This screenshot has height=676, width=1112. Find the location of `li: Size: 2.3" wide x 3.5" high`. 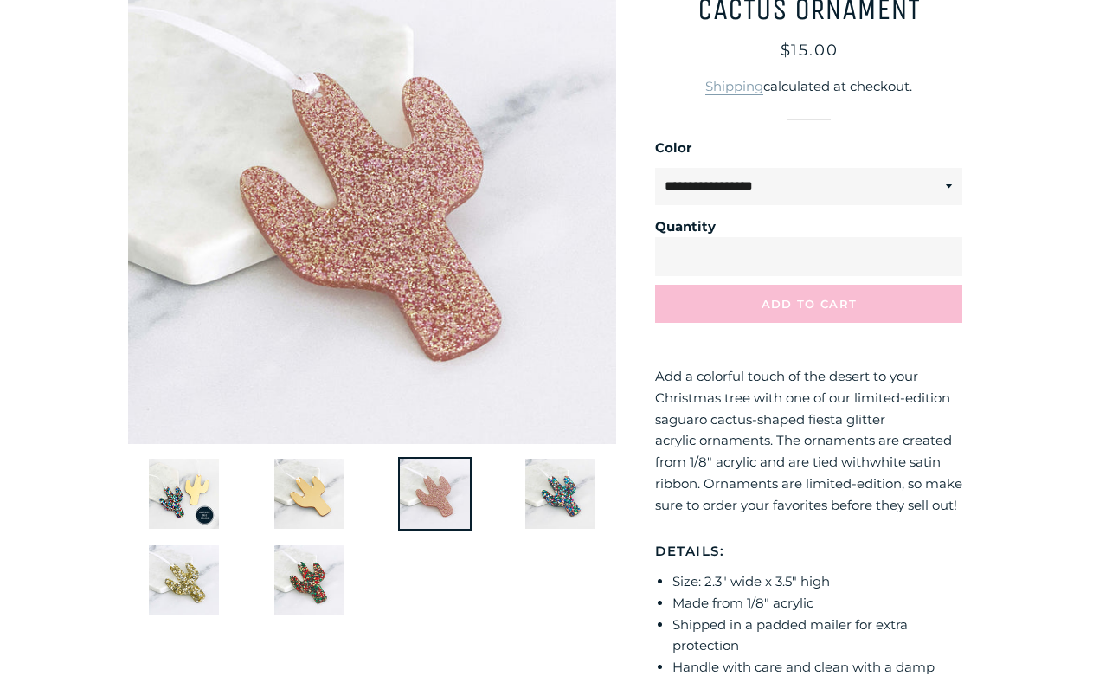

li: Size: 2.3" wide x 3.5" high is located at coordinates (817, 581).